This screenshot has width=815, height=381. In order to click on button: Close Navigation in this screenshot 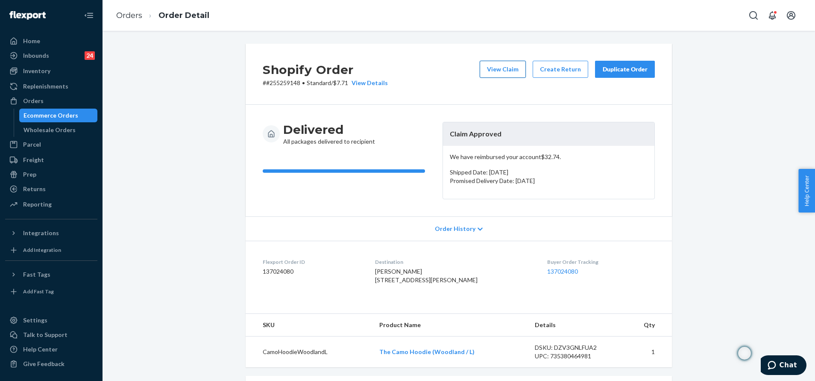, I will do `click(89, 15)`.